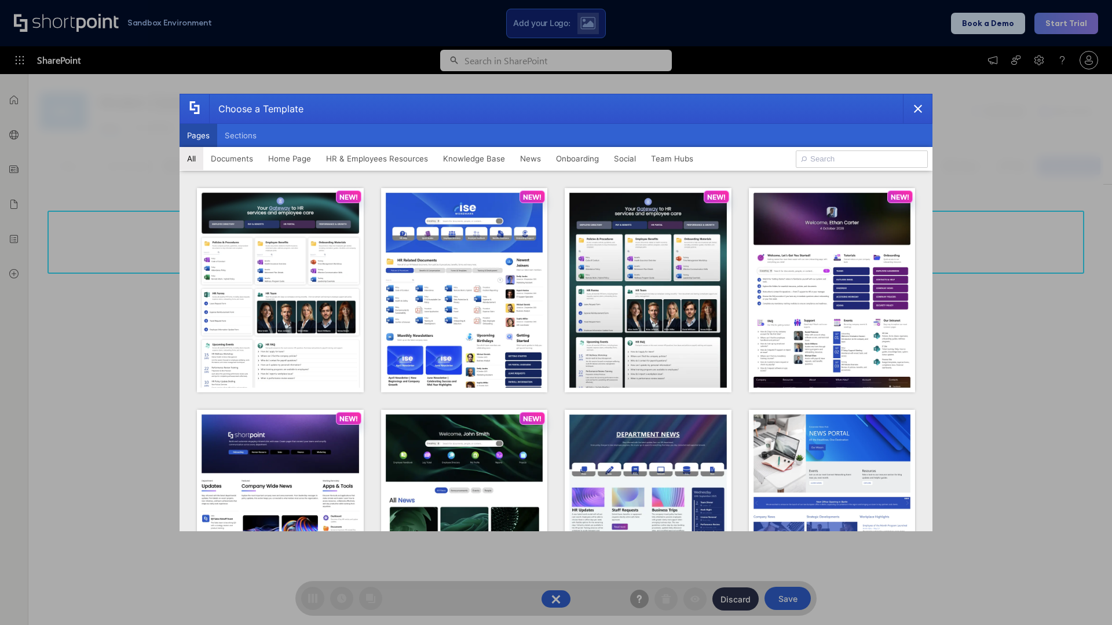 This screenshot has width=1112, height=625. What do you see at coordinates (577, 159) in the screenshot?
I see `button: Onboarding` at bounding box center [577, 159].